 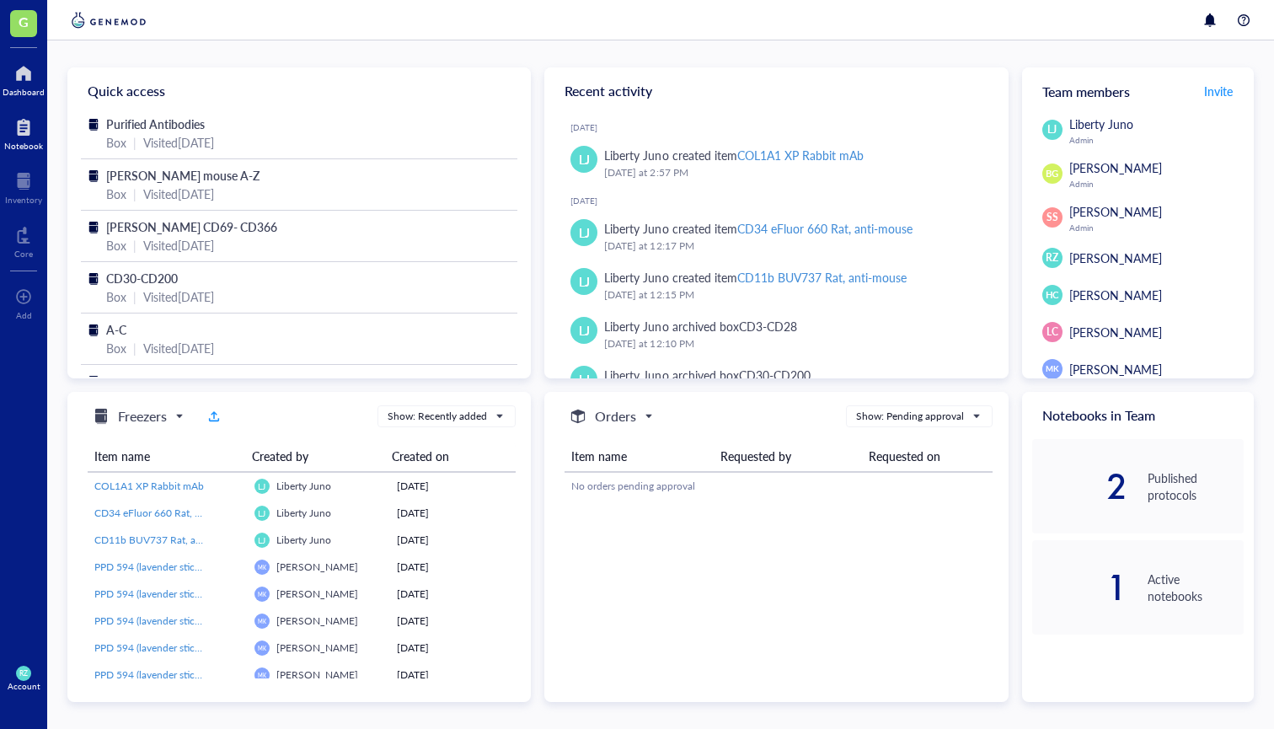 I want to click on a: CD11b BUV737 Rat, anti-mouse, so click(x=168, y=540).